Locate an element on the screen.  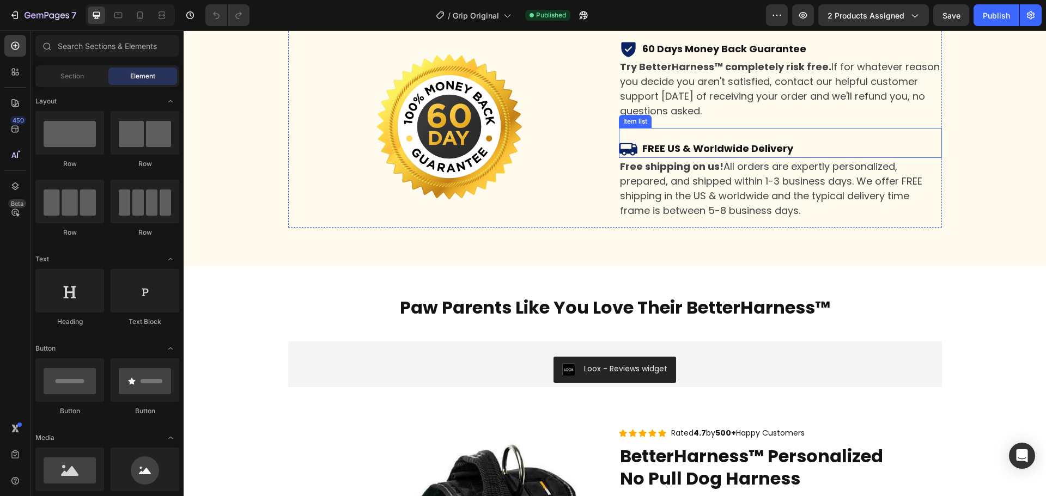
div: Open Intercom Messenger is located at coordinates (1022, 456).